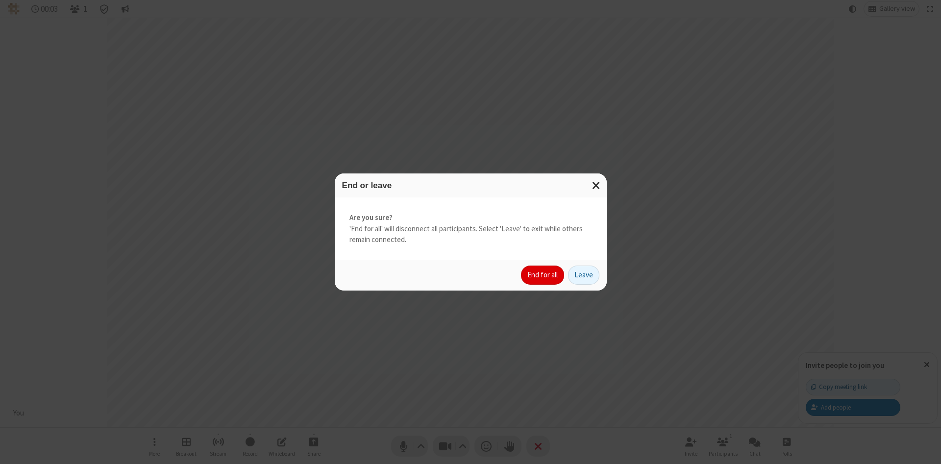  I want to click on button: Close modal, so click(597, 185).